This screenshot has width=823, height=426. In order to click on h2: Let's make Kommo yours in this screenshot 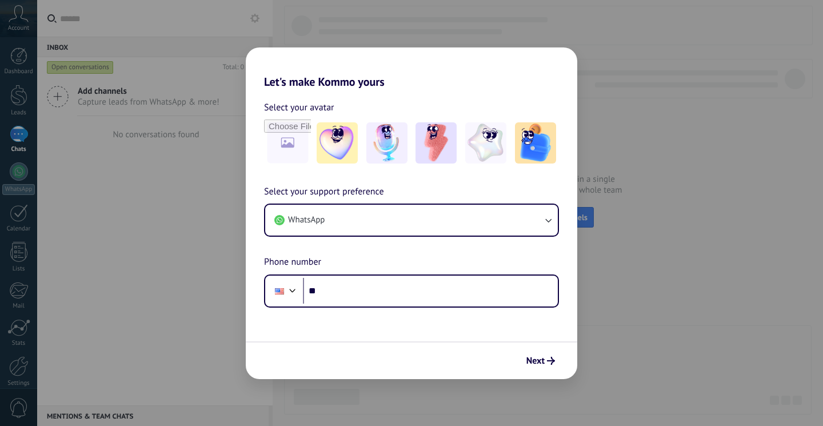, I will do `click(412, 68)`.